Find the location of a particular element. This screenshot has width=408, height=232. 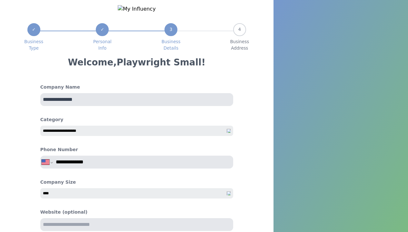

div: 4 is located at coordinates (240, 30).